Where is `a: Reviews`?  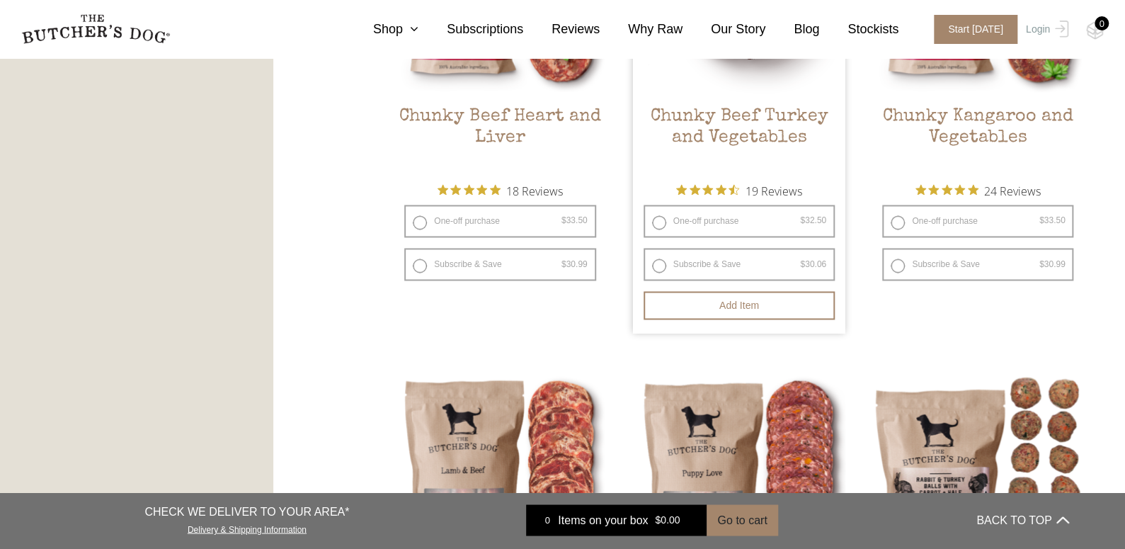 a: Reviews is located at coordinates (562, 29).